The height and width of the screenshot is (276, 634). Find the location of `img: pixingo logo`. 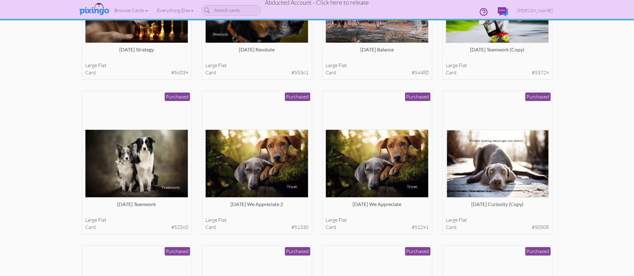

img: pixingo logo is located at coordinates (94, 9).